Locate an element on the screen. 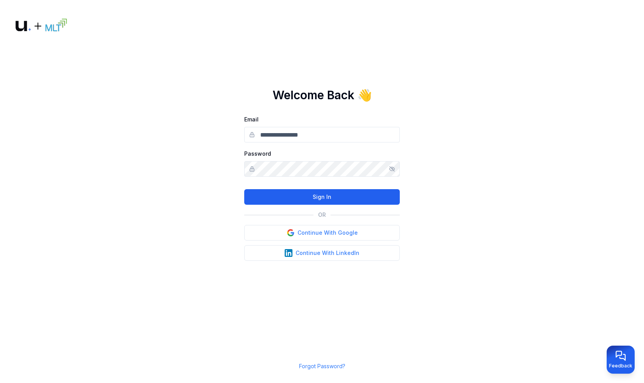  a: Forgot Password? is located at coordinates (322, 366).